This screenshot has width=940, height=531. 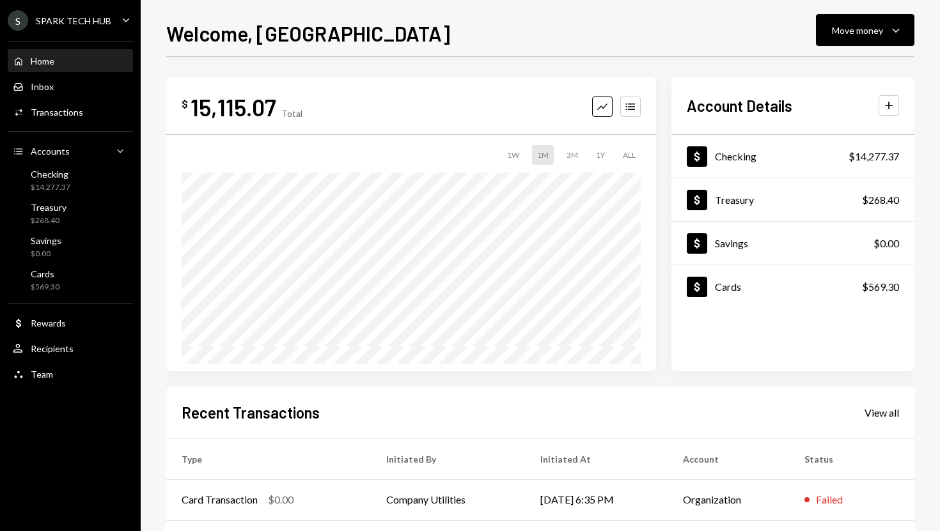 What do you see at coordinates (739, 106) in the screenshot?
I see `h2: Account Details` at bounding box center [739, 106].